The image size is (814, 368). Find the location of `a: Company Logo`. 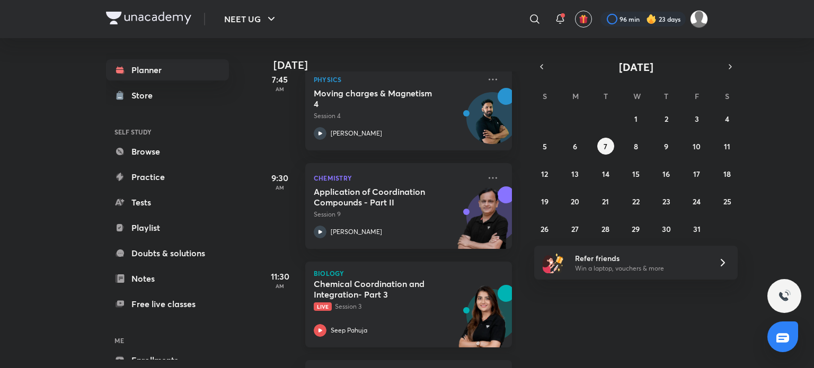

a: Company Logo is located at coordinates (148, 19).